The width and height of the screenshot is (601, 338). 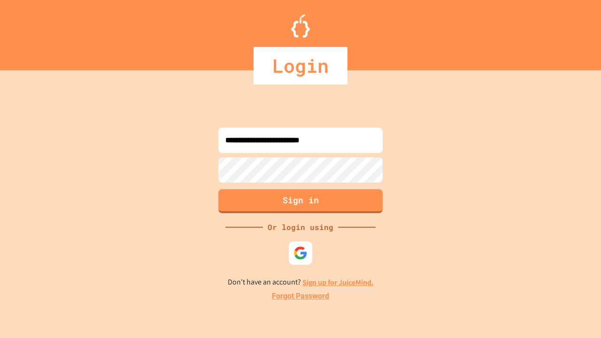 I want to click on img: Logo.svg, so click(x=301, y=26).